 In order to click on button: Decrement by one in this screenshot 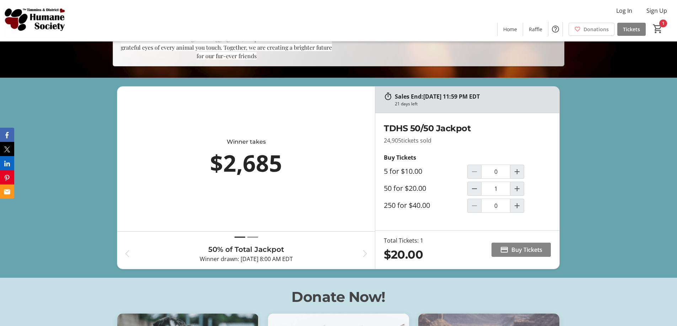, I will do `click(474, 189)`.